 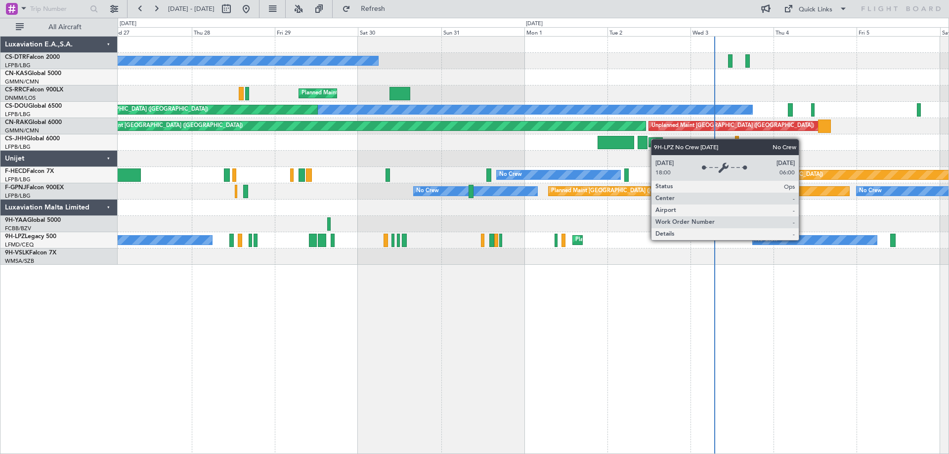 What do you see at coordinates (815, 32) in the screenshot?
I see `div: Thu 4` at bounding box center [815, 32].